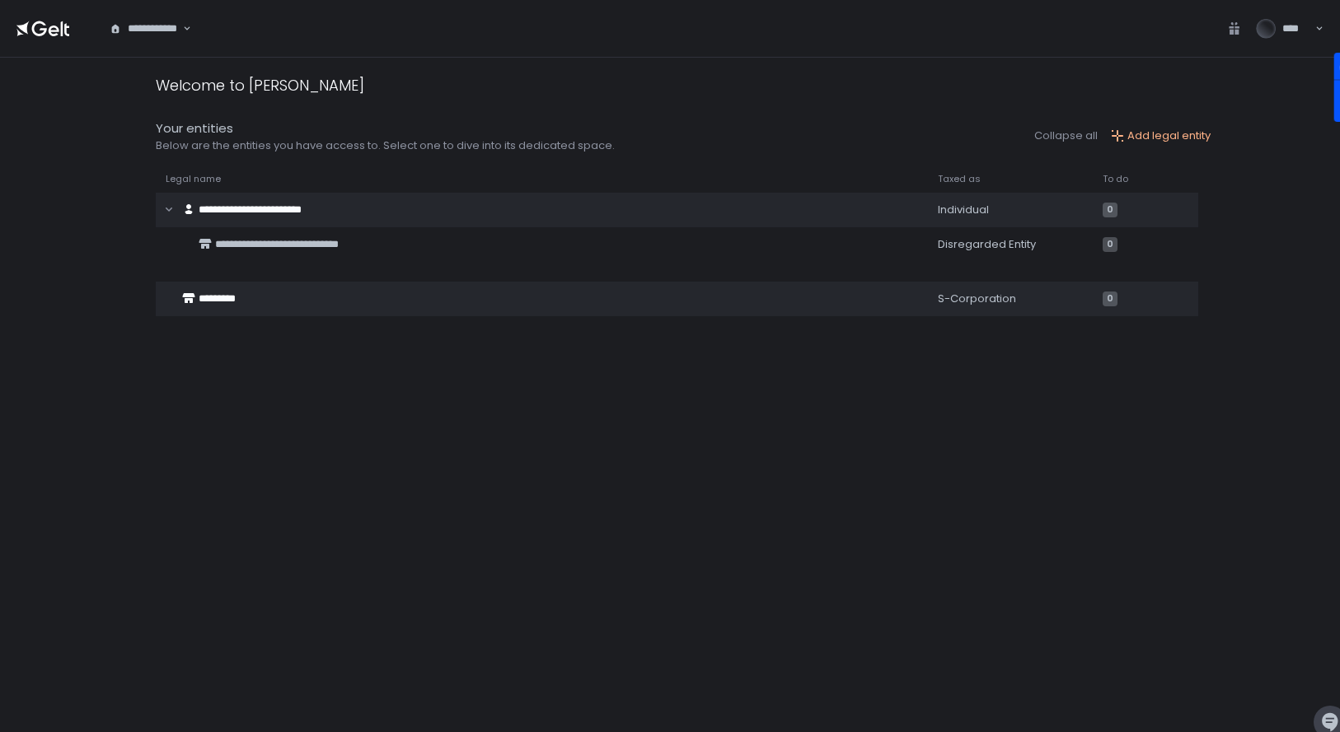 The width and height of the screenshot is (1340, 732). Describe the element at coordinates (1065, 136) in the screenshot. I see `div: Collapse all` at that location.